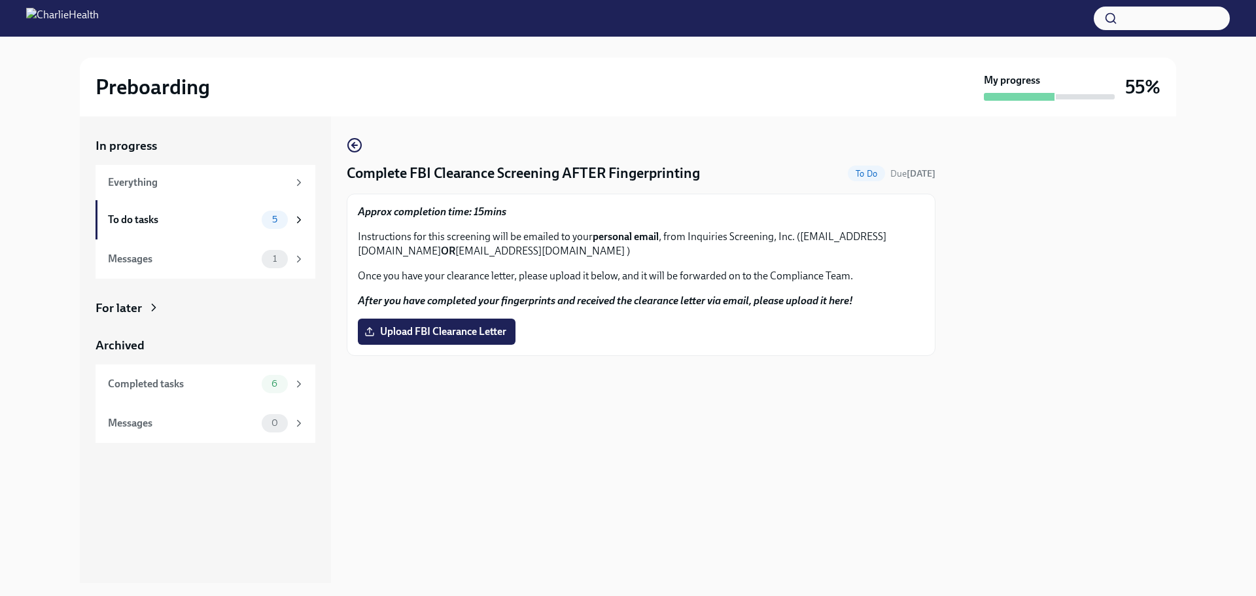 This screenshot has width=1256, height=596. Describe the element at coordinates (275, 422) in the screenshot. I see `span: 0` at that location.